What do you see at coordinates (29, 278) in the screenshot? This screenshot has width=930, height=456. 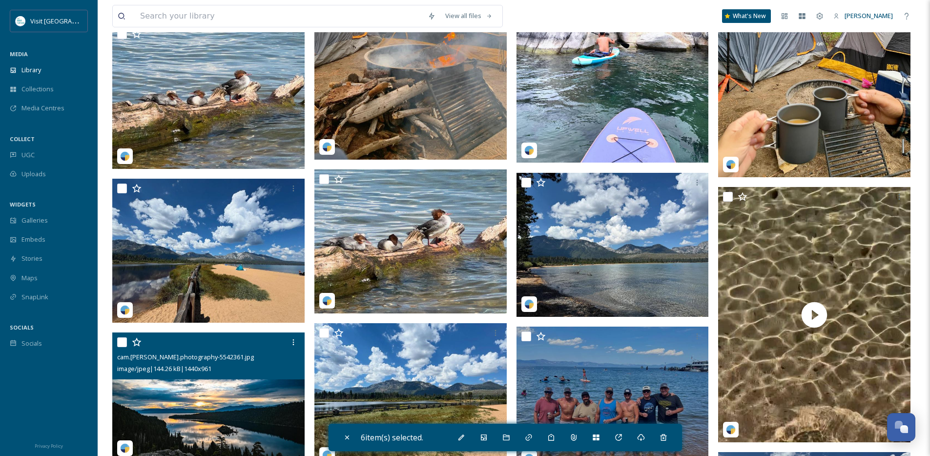 I see `span: Maps` at bounding box center [29, 278].